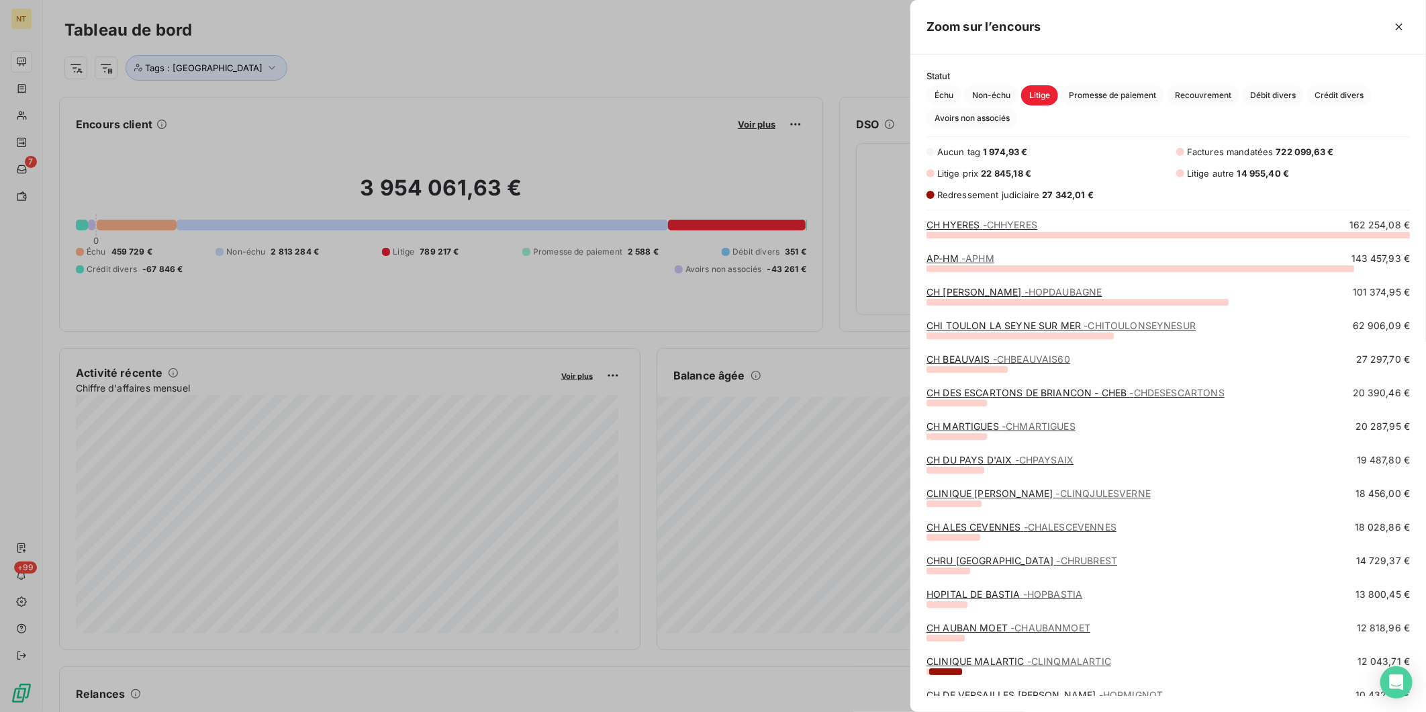  I want to click on span: Litige autre, so click(1210, 173).